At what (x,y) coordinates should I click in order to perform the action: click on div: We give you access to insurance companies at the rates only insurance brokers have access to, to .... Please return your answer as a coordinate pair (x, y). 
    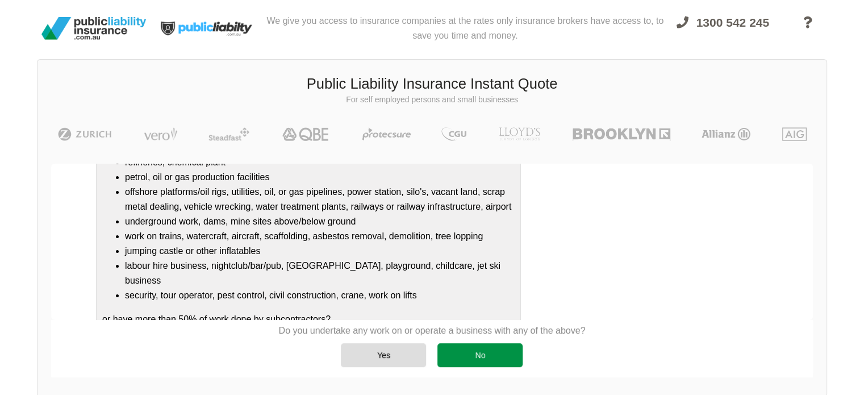
    Looking at the image, I should click on (465, 28).